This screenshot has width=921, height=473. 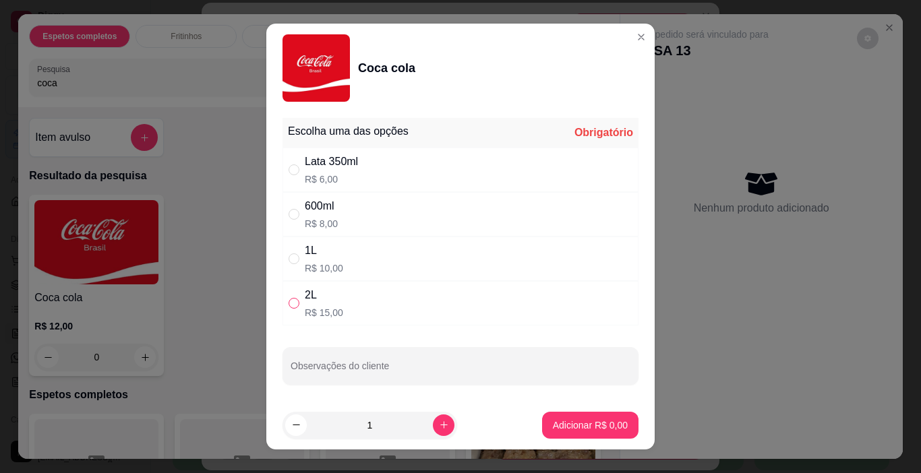 I want to click on button: Adicionar R$ 0,00, so click(x=590, y=425).